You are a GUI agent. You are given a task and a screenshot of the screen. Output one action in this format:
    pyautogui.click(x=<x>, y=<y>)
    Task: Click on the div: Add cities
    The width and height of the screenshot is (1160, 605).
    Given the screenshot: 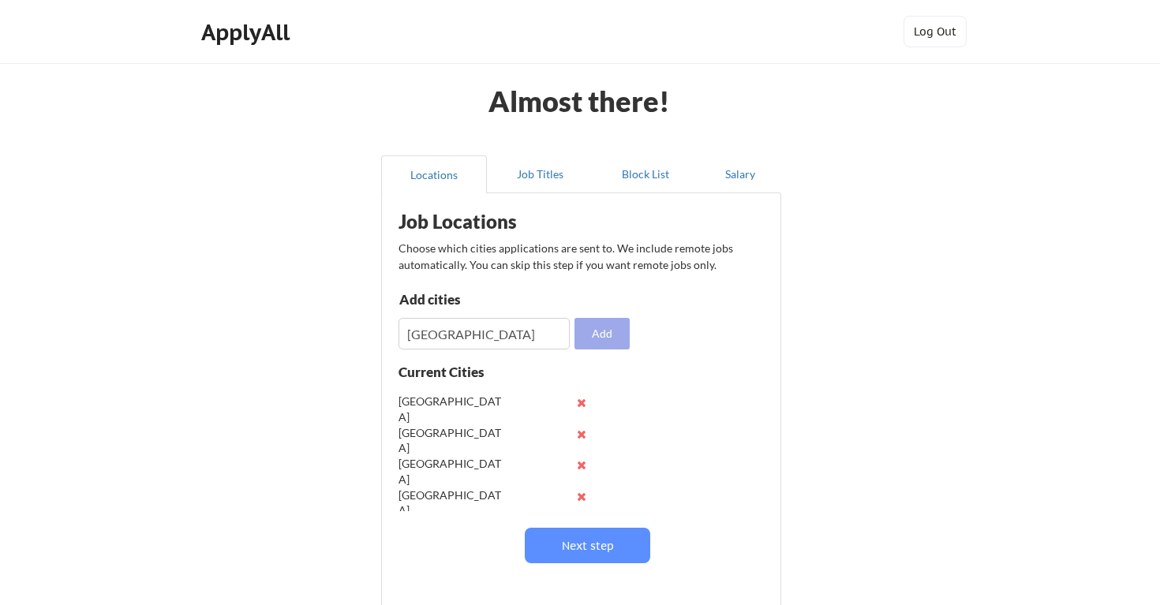 What is the action you would take?
    pyautogui.click(x=481, y=299)
    